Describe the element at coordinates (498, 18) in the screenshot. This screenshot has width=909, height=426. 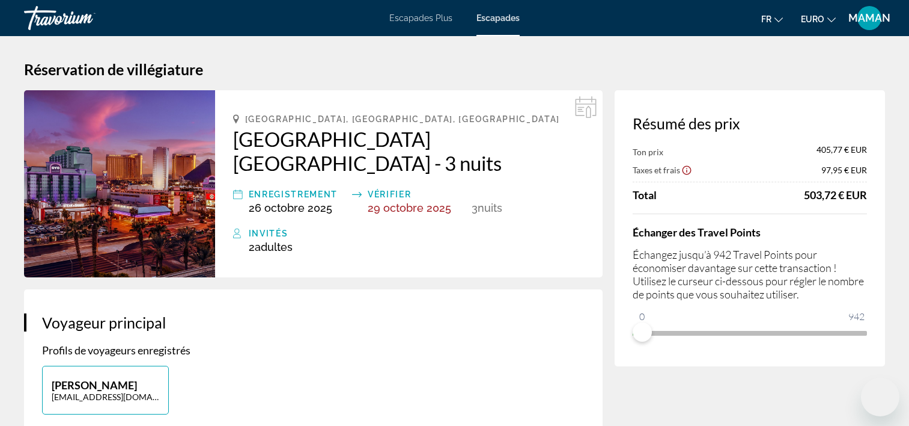
I see `span: Escapades` at that location.